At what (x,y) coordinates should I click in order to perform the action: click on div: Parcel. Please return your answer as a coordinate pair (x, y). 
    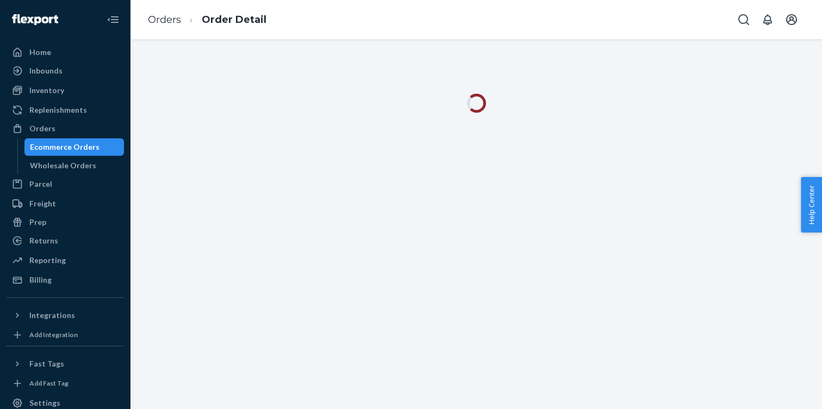
    Looking at the image, I should click on (41, 184).